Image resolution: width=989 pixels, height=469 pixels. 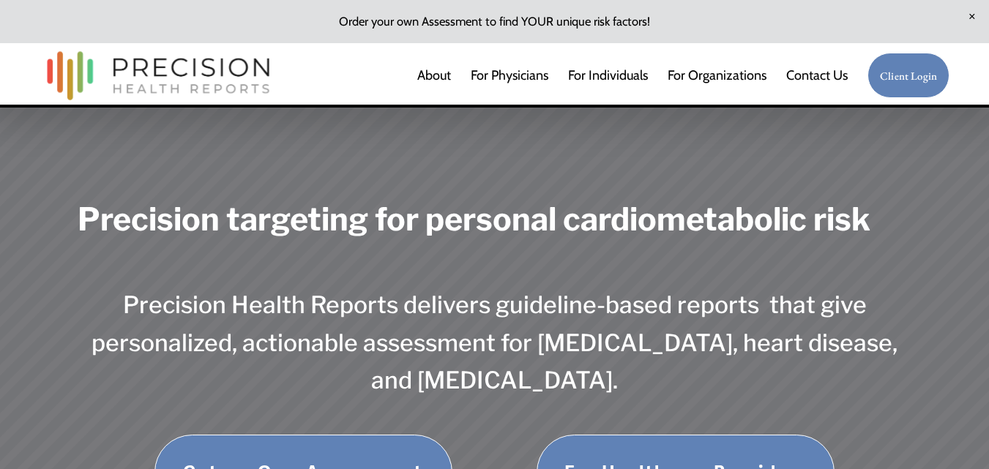 What do you see at coordinates (494, 343) in the screenshot?
I see `h3: Precision Health Reports delivers guideline-based reports that give personalized, actionable asse...` at bounding box center [494, 343].